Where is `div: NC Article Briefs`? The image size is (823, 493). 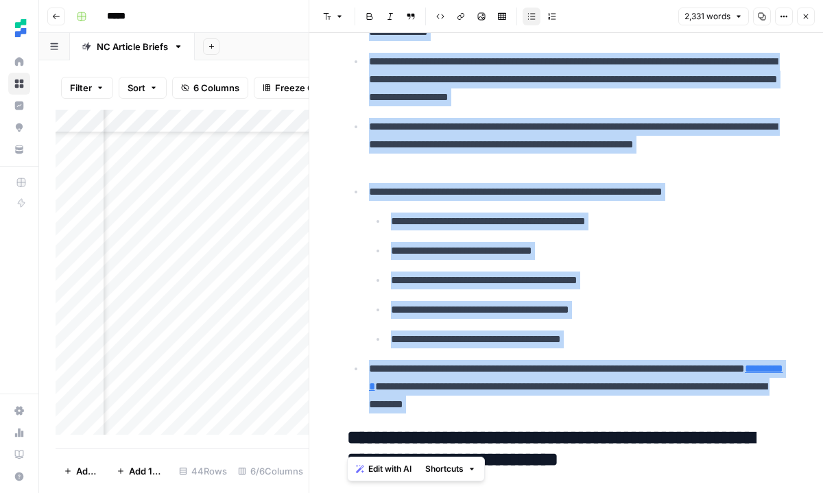 div: NC Article Briefs is located at coordinates (132, 47).